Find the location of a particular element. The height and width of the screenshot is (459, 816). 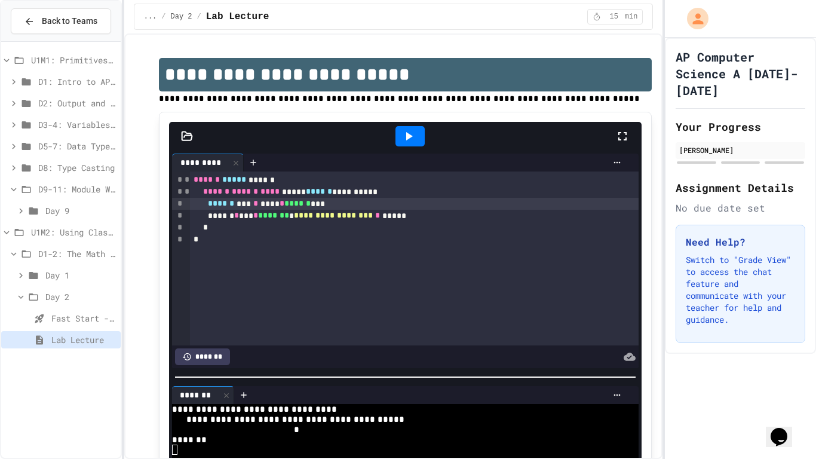

span: min is located at coordinates (632, 17).